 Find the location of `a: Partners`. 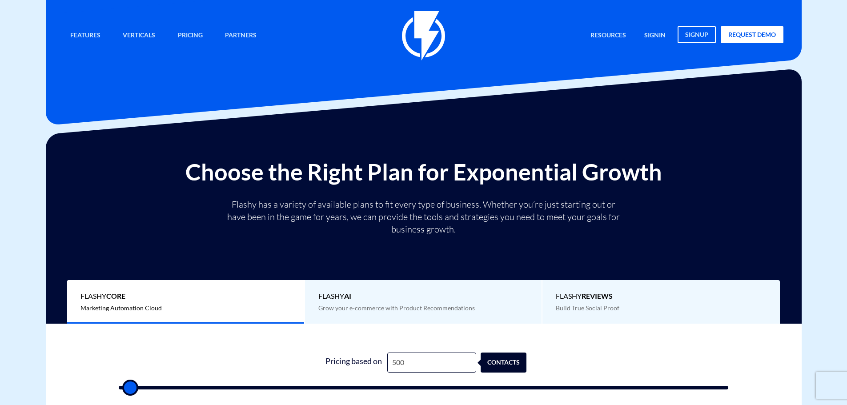

a: Partners is located at coordinates (240, 36).